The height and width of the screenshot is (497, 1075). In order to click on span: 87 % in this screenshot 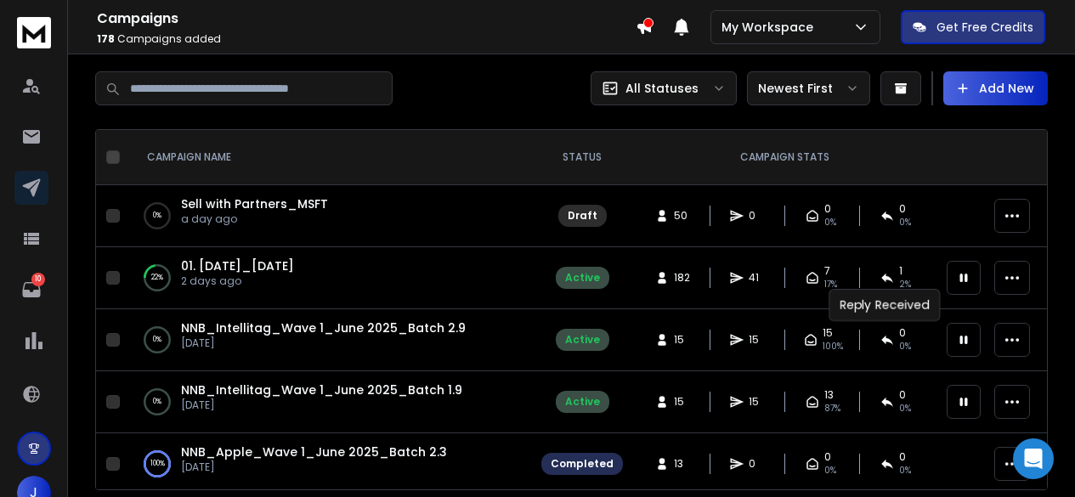, I will do `click(832, 409)`.